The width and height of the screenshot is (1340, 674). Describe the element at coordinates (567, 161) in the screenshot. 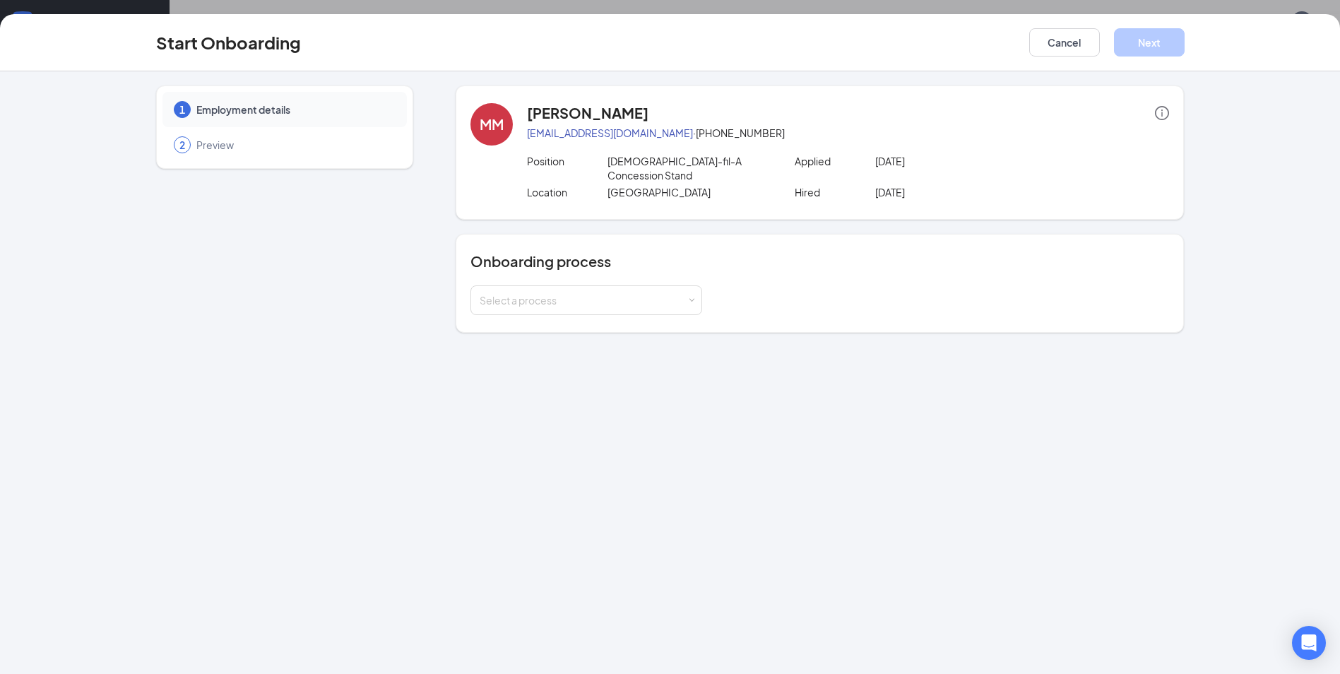

I see `p: Position` at that location.